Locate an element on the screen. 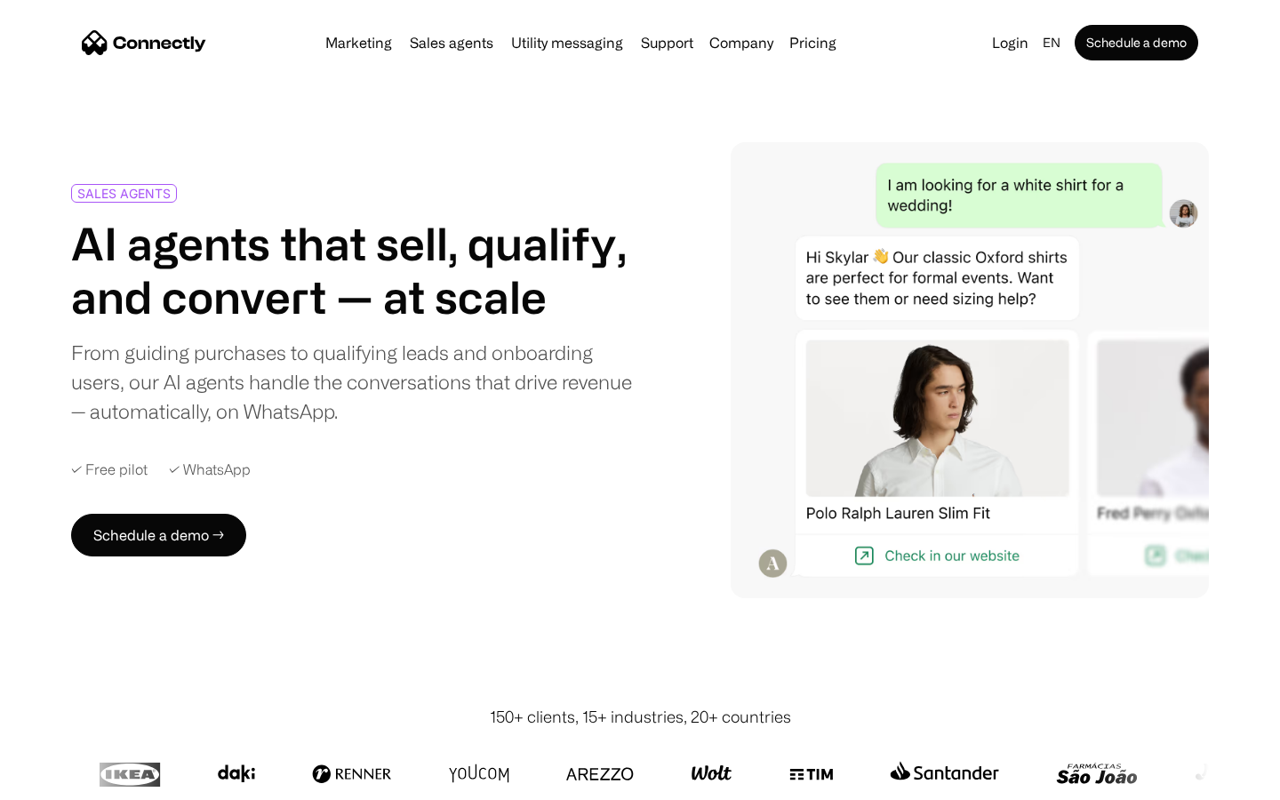  h1: AI agents that sell, qualify, and convert — at scale is located at coordinates (352, 270).